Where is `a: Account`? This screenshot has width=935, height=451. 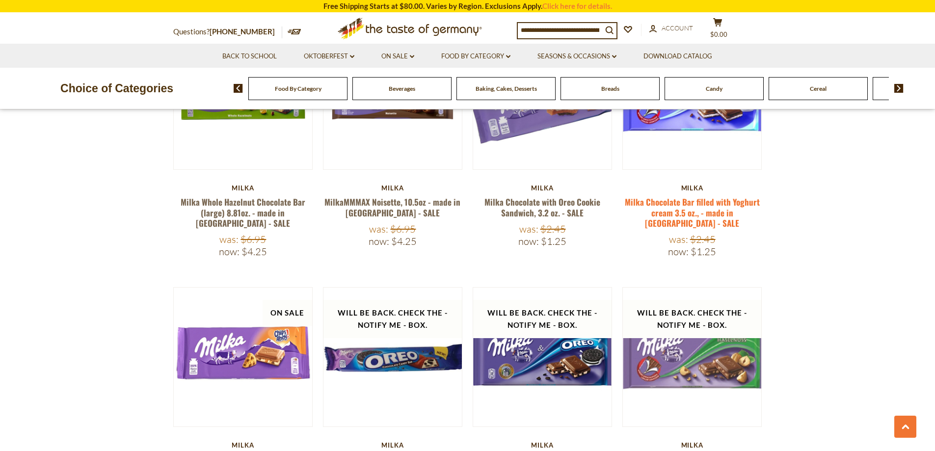
a: Account is located at coordinates (671, 28).